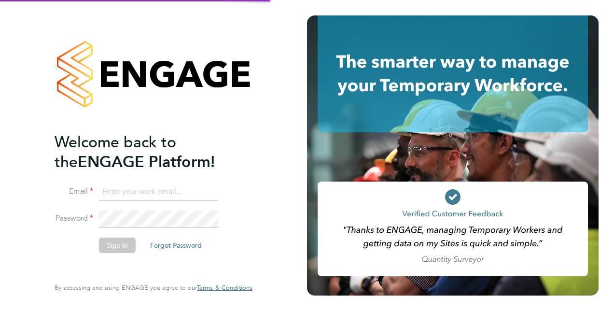  What do you see at coordinates (149, 152) in the screenshot?
I see `h2: ENGAGE Platform!` at bounding box center [149, 152].